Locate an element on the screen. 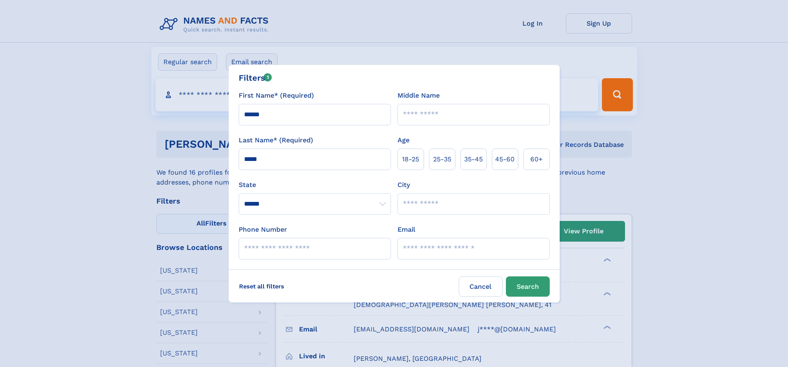 The height and width of the screenshot is (367, 788). span: 45‑60 is located at coordinates (505, 159).